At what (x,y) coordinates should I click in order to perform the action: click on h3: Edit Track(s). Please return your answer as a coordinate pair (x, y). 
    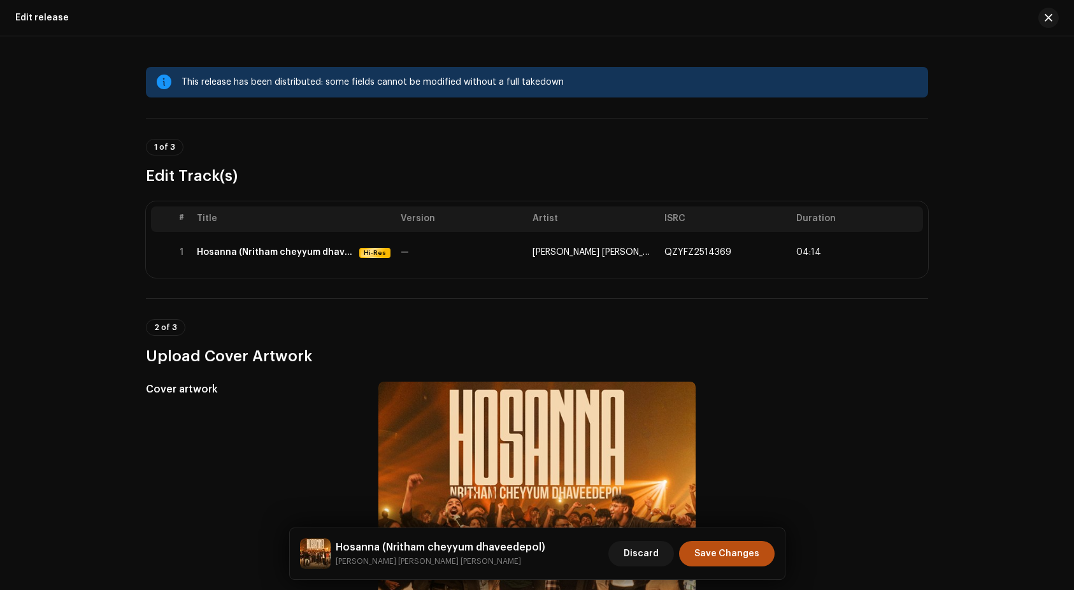
    Looking at the image, I should click on (537, 176).